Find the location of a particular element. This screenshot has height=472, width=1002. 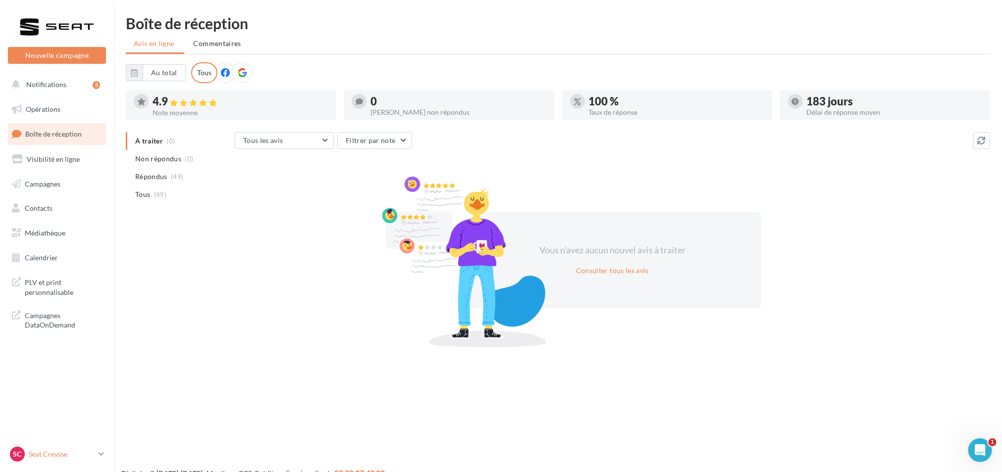

a: Campagnes DataOnDemand is located at coordinates (57, 319).